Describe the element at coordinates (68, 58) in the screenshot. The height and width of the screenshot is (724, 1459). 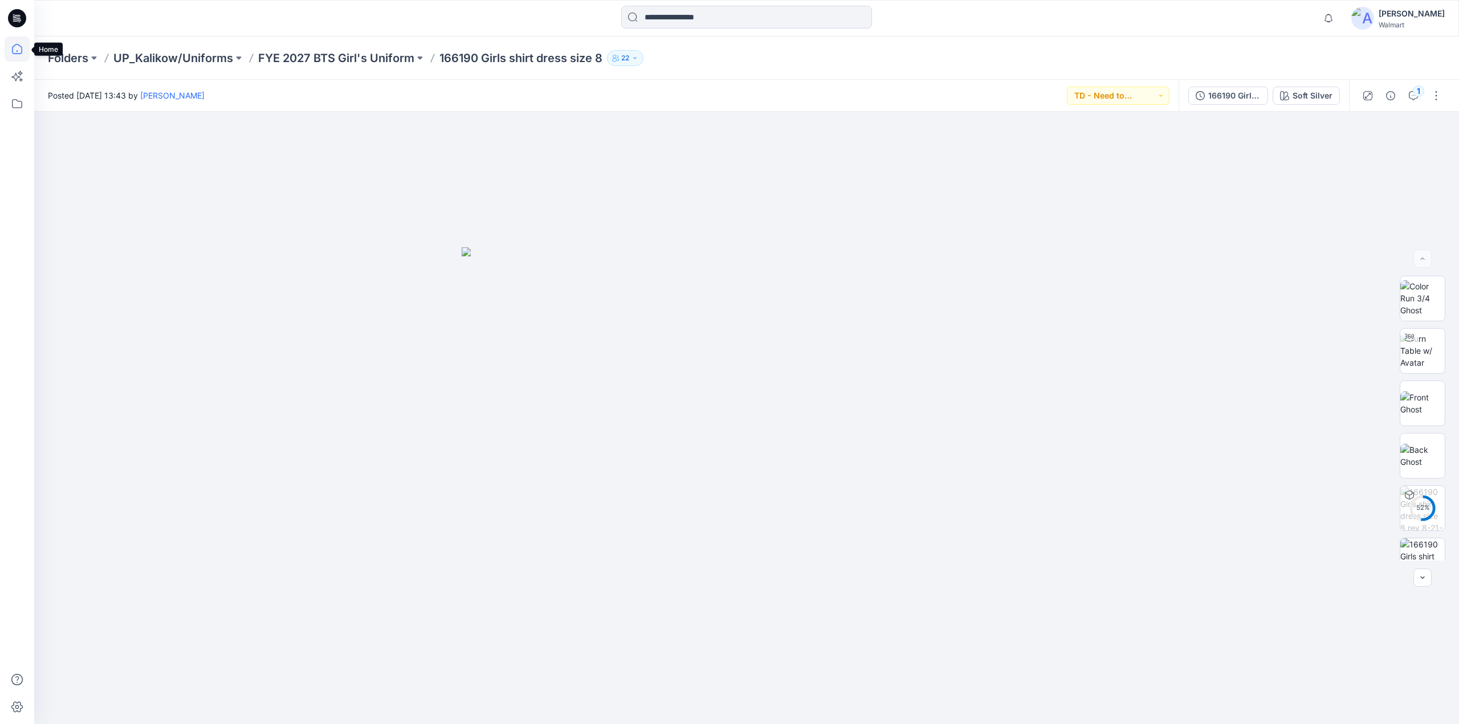
I see `a: Folders` at that location.